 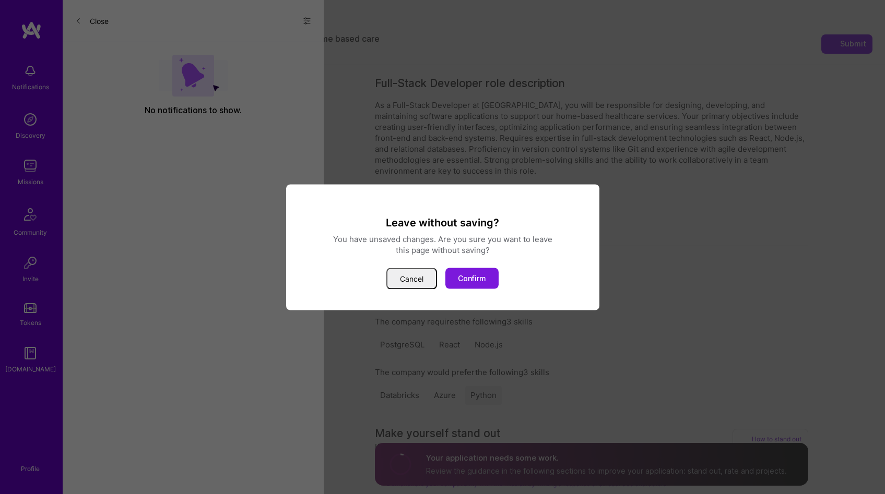 What do you see at coordinates (443, 239) in the screenshot?
I see `div: You have unsaved changes. Are you sure you want to leave` at bounding box center [443, 239].